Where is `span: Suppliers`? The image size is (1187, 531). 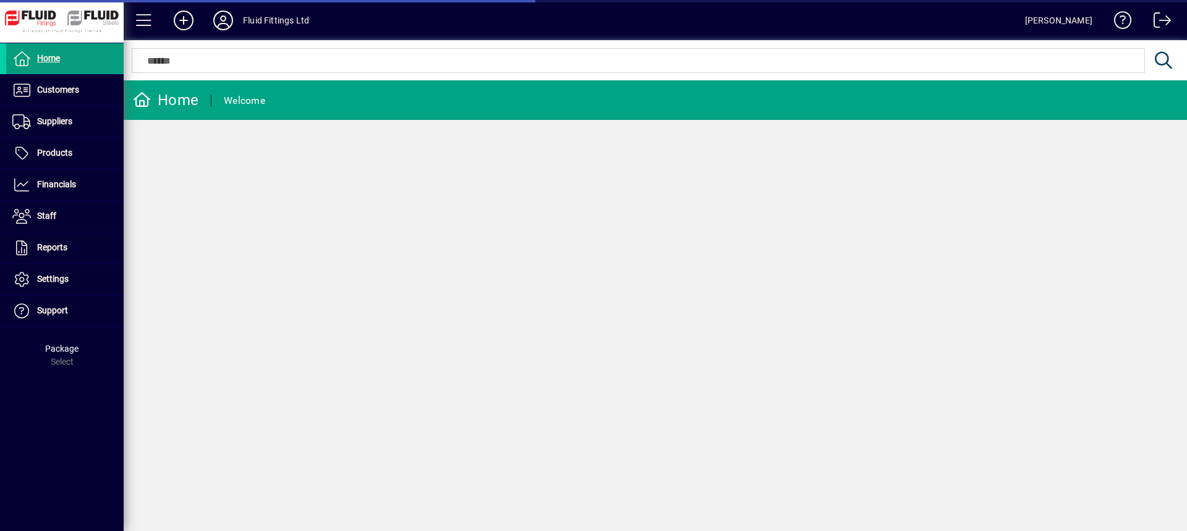 span: Suppliers is located at coordinates (54, 121).